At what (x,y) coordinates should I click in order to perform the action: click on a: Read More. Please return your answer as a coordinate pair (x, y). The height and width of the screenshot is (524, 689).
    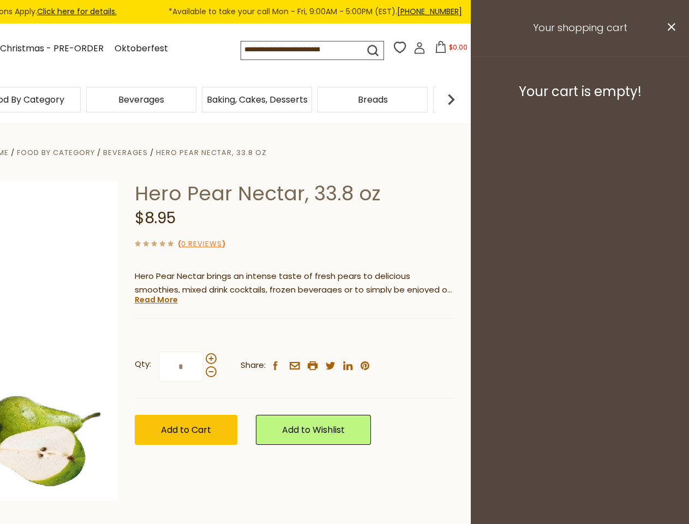
    Looking at the image, I should click on (156, 299).